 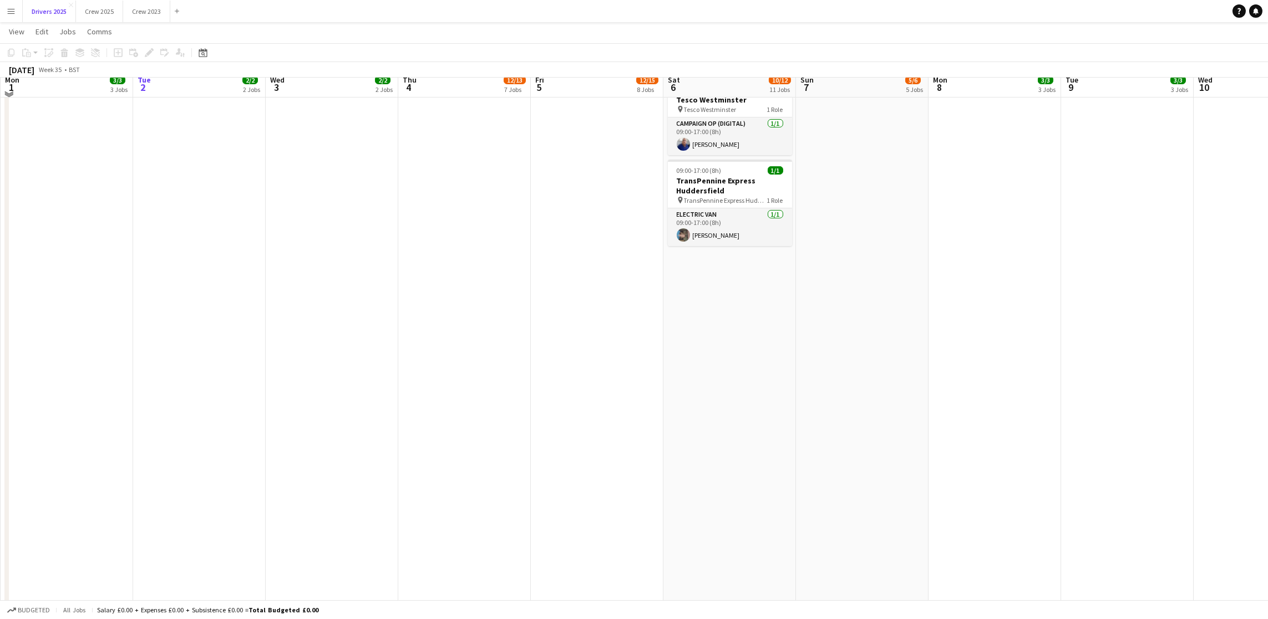 I want to click on span: 10/12, so click(x=780, y=80).